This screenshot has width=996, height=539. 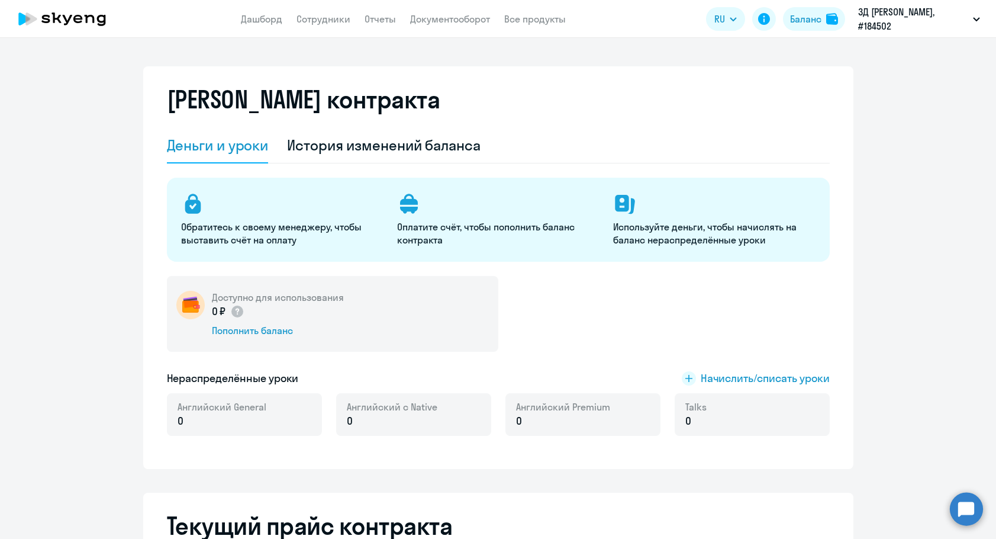 I want to click on p: Обратитесь к своему менеджеру, чтобы выставить счёт на оплату, so click(x=282, y=233).